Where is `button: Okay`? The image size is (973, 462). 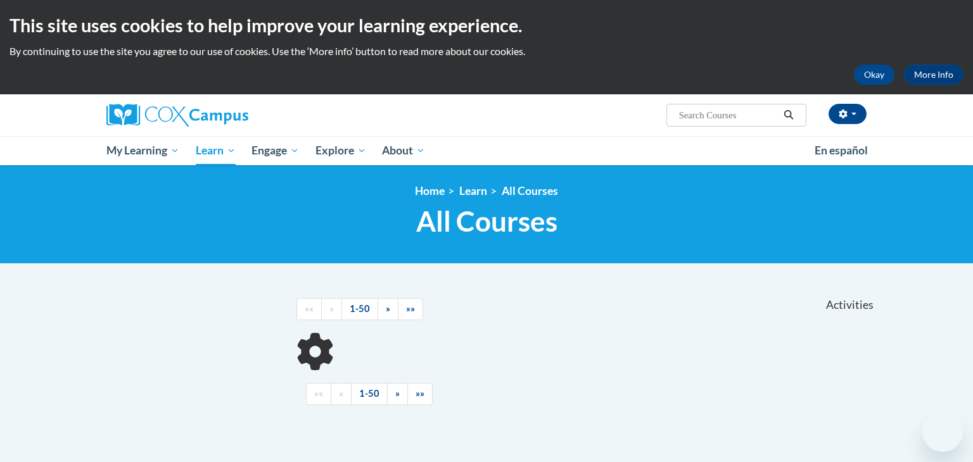
button: Okay is located at coordinates (874, 75).